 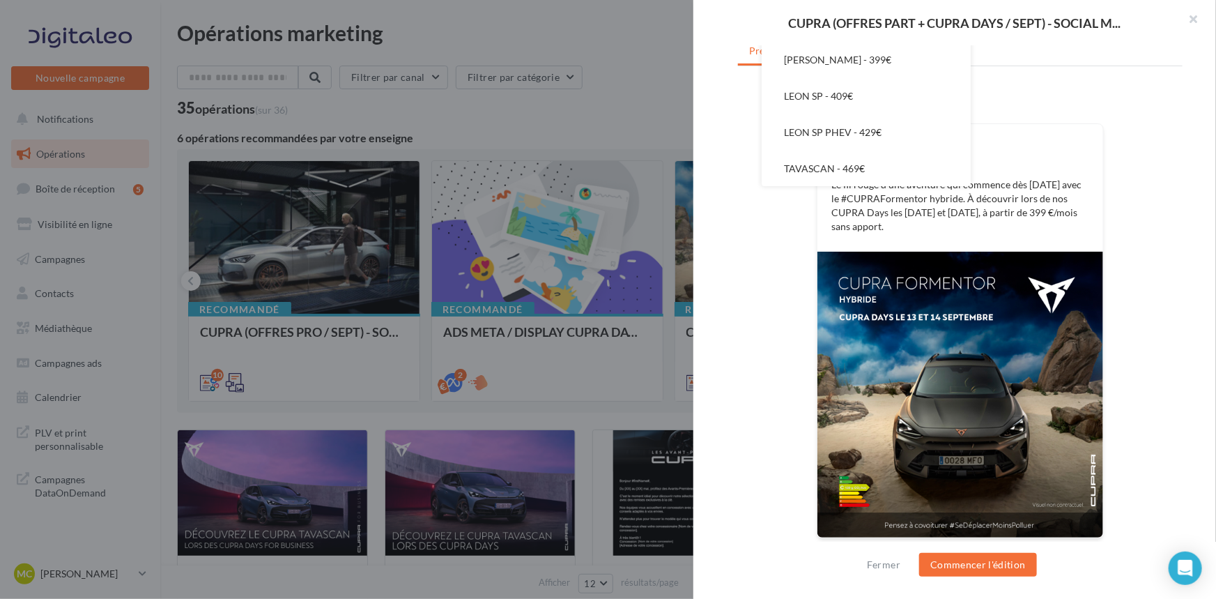 What do you see at coordinates (1186, 568) in the screenshot?
I see `div: Open Intercom Messenger` at bounding box center [1186, 568].